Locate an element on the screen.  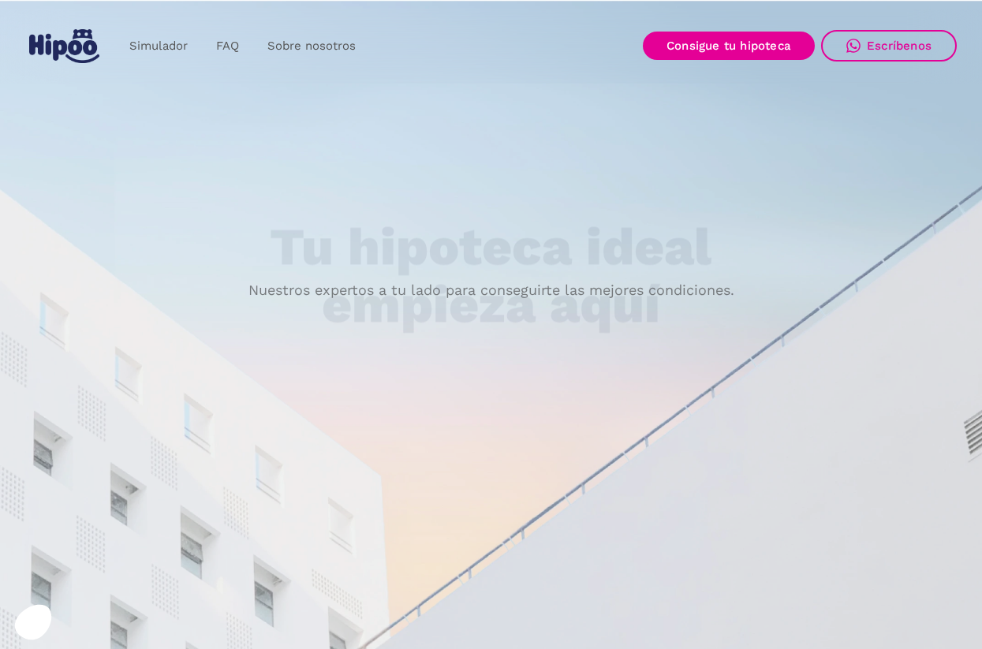
a: Simulador is located at coordinates (158, 46).